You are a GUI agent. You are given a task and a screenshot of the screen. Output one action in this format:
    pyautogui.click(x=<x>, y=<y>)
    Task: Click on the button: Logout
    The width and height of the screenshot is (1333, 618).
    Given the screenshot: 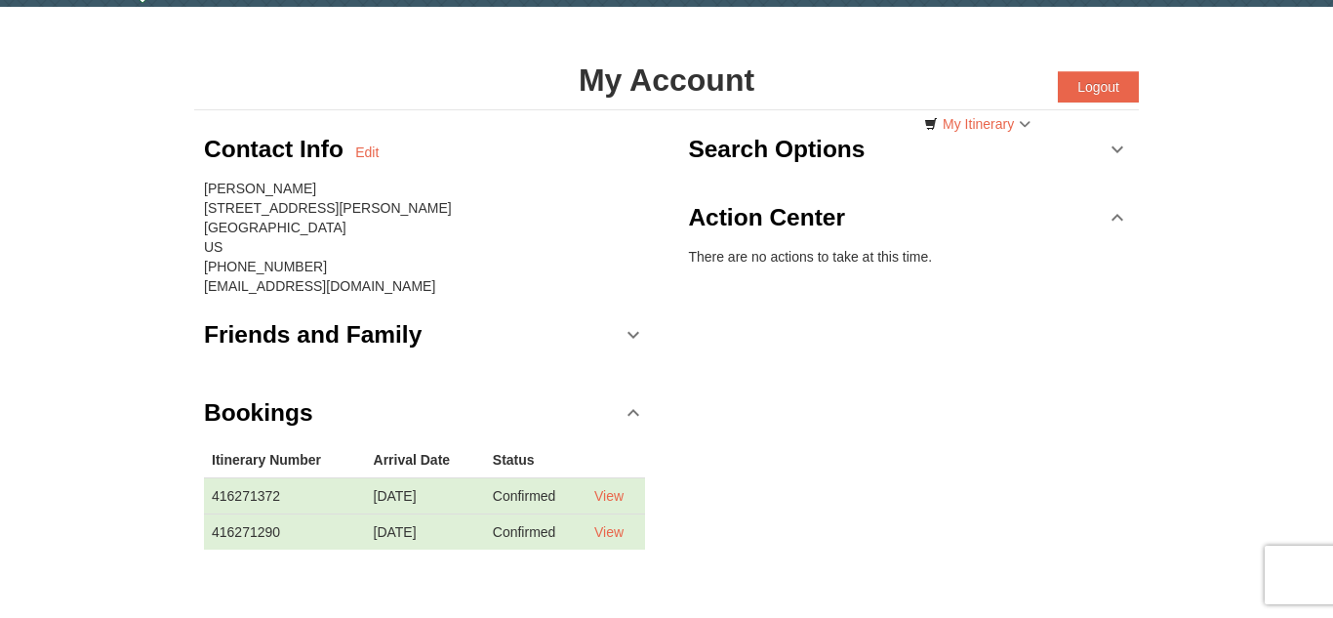 What is the action you would take?
    pyautogui.click(x=1098, y=87)
    